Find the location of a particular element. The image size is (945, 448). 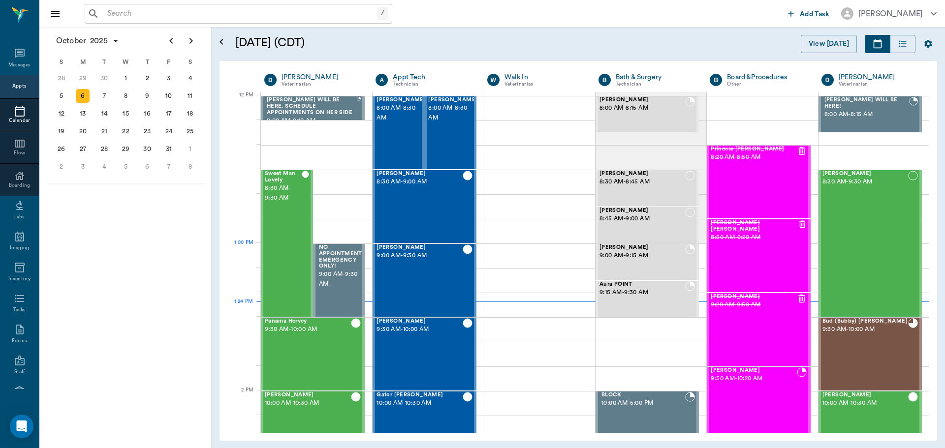

div: BOOKED, 9:00 AM - 9:15 AM is located at coordinates (647, 262).